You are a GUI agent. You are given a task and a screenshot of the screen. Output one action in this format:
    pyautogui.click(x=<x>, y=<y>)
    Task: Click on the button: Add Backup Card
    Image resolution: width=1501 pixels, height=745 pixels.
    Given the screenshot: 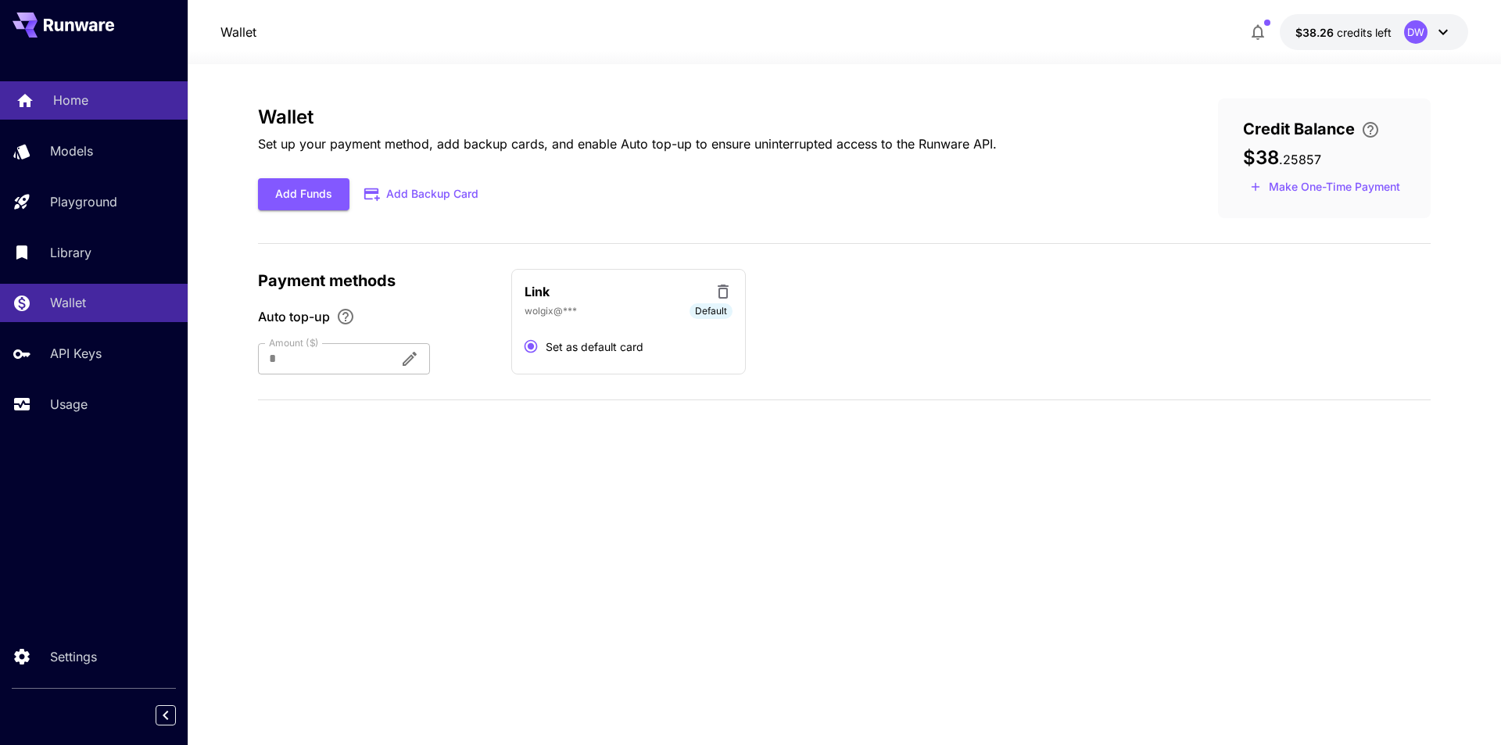 What is the action you would take?
    pyautogui.click(x=422, y=194)
    